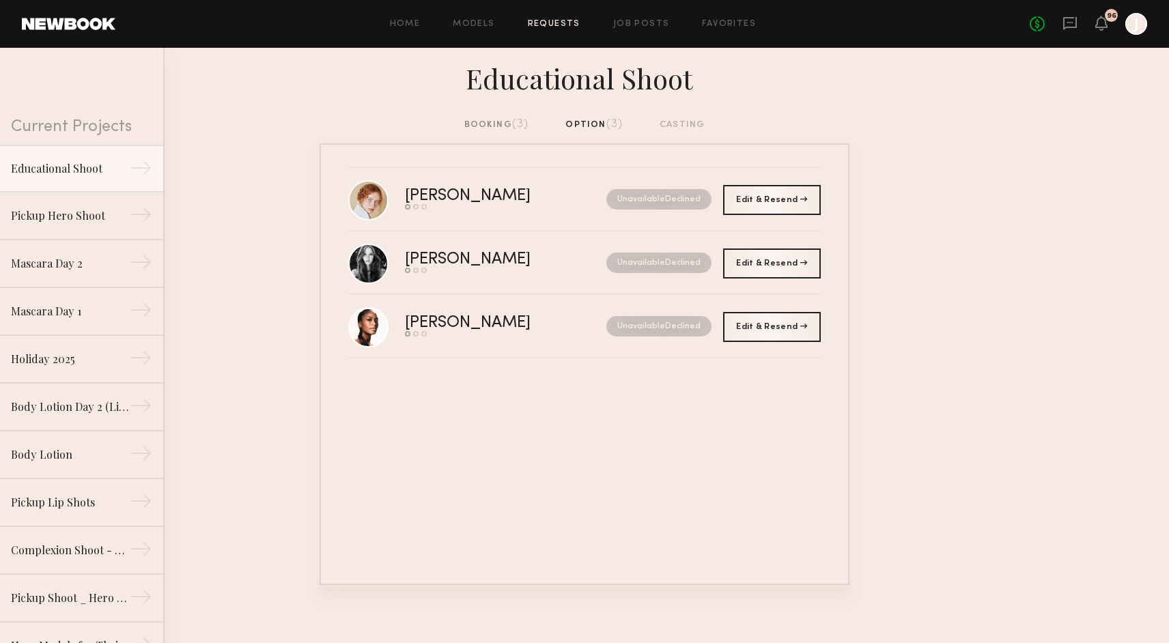  Describe the element at coordinates (405, 24) in the screenshot. I see `a: Home` at that location.